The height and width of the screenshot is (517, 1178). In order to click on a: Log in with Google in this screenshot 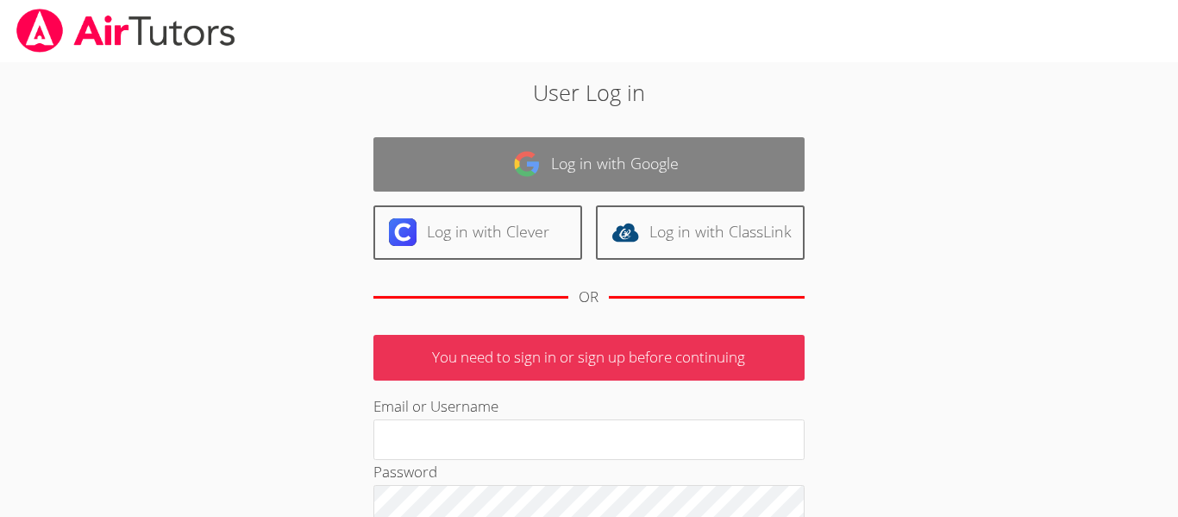, I will do `click(589, 164)`.